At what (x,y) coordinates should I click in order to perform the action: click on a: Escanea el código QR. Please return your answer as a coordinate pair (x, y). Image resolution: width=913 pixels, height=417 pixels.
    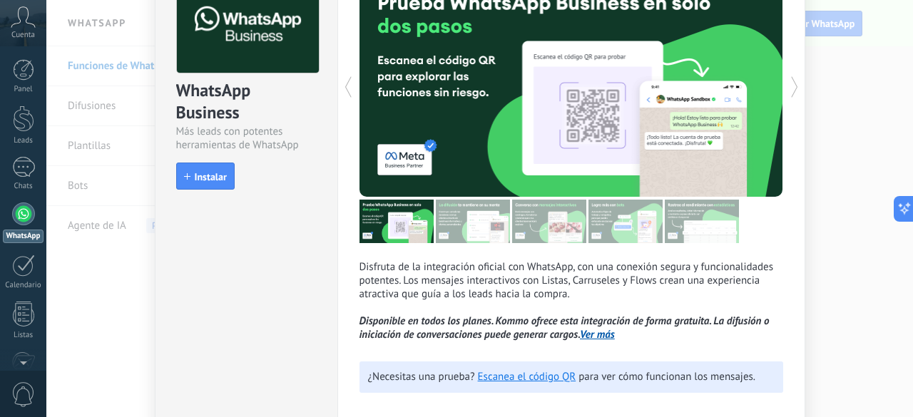
    Looking at the image, I should click on (527, 377).